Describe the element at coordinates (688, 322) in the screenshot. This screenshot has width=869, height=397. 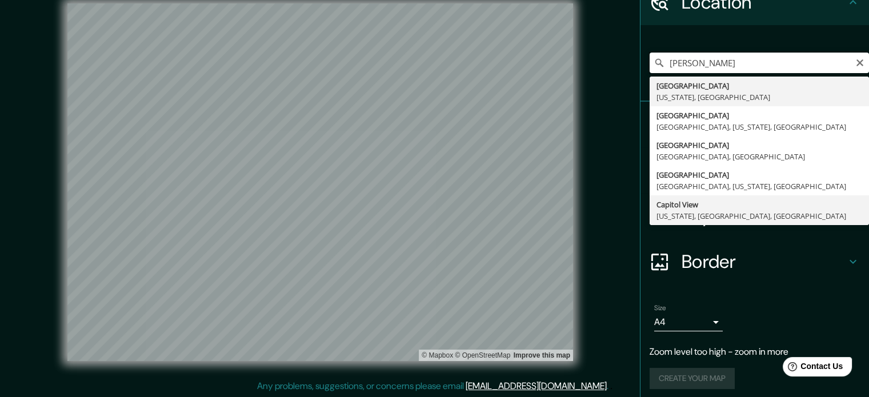
I see `div: A4` at that location.